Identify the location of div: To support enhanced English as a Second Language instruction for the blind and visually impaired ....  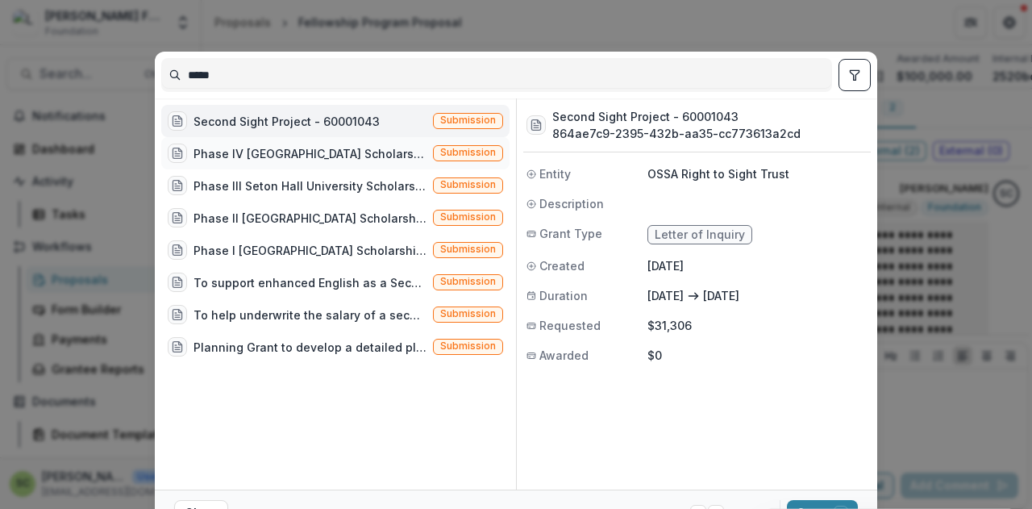
(310, 282).